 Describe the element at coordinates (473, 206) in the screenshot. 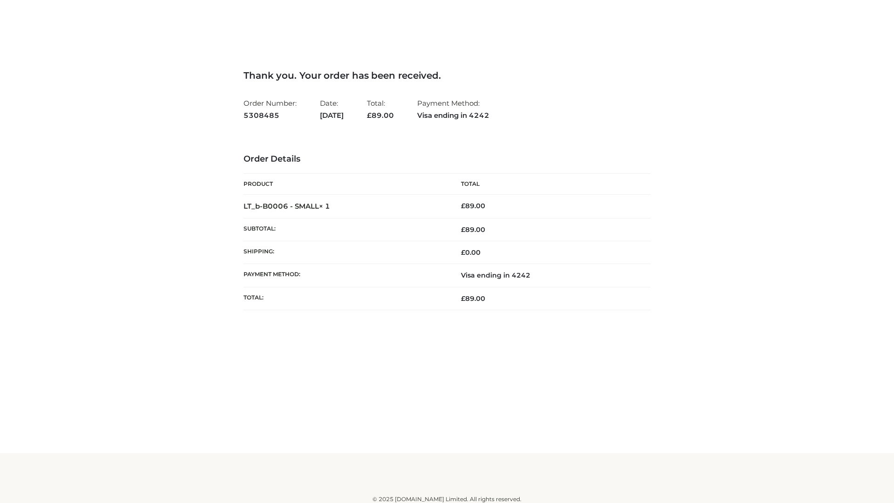

I see `bdi: 89.00` at that location.